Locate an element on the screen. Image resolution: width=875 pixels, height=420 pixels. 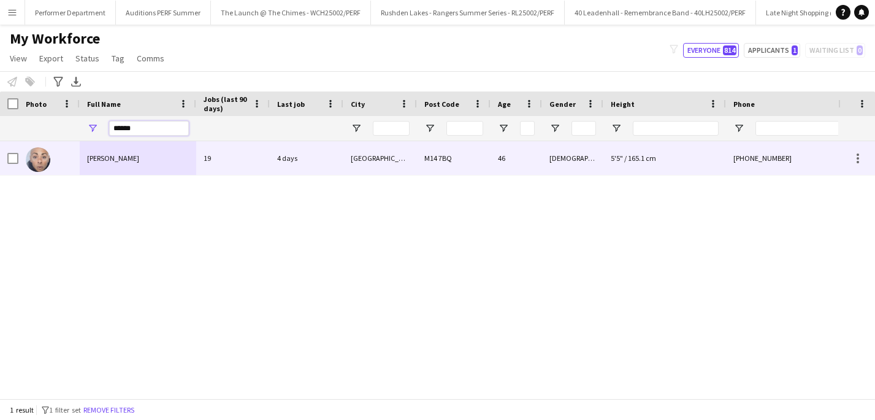
div: 46 is located at coordinates (517, 158).